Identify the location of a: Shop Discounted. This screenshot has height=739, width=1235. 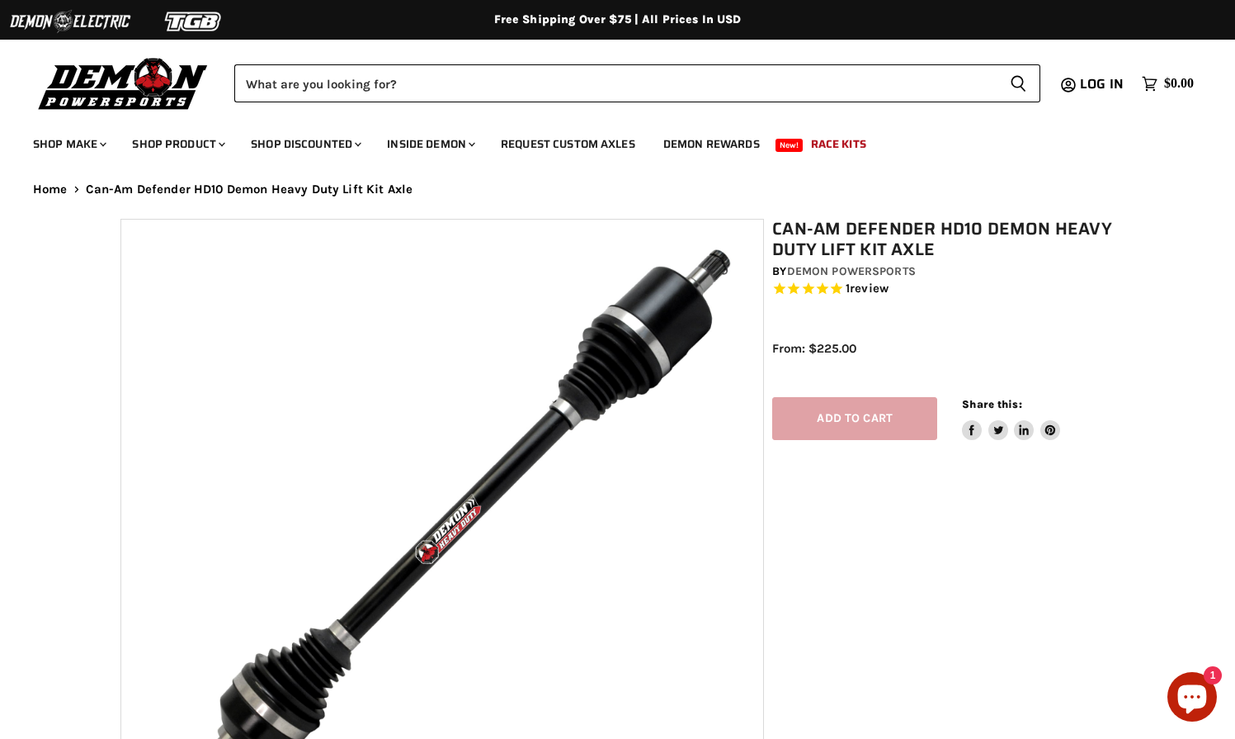
(304, 144).